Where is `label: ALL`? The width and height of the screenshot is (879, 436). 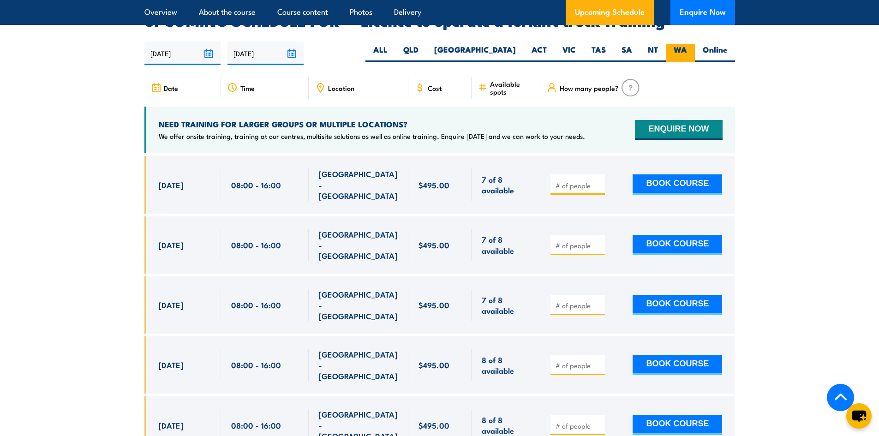 label: ALL is located at coordinates (380, 53).